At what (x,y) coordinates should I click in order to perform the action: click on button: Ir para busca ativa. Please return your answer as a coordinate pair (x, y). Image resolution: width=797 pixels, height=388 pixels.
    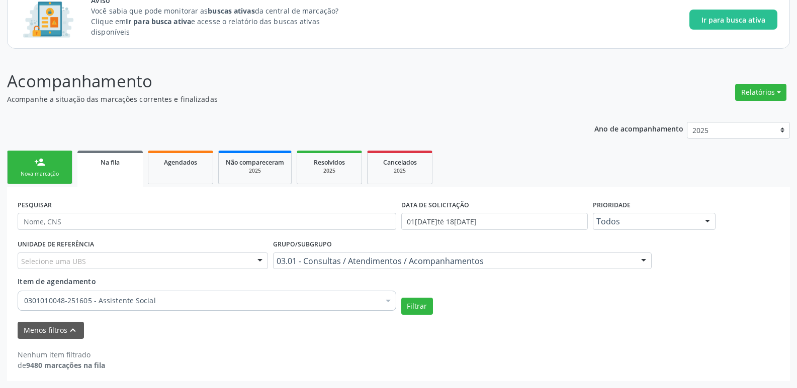
    Looking at the image, I should click on (733, 20).